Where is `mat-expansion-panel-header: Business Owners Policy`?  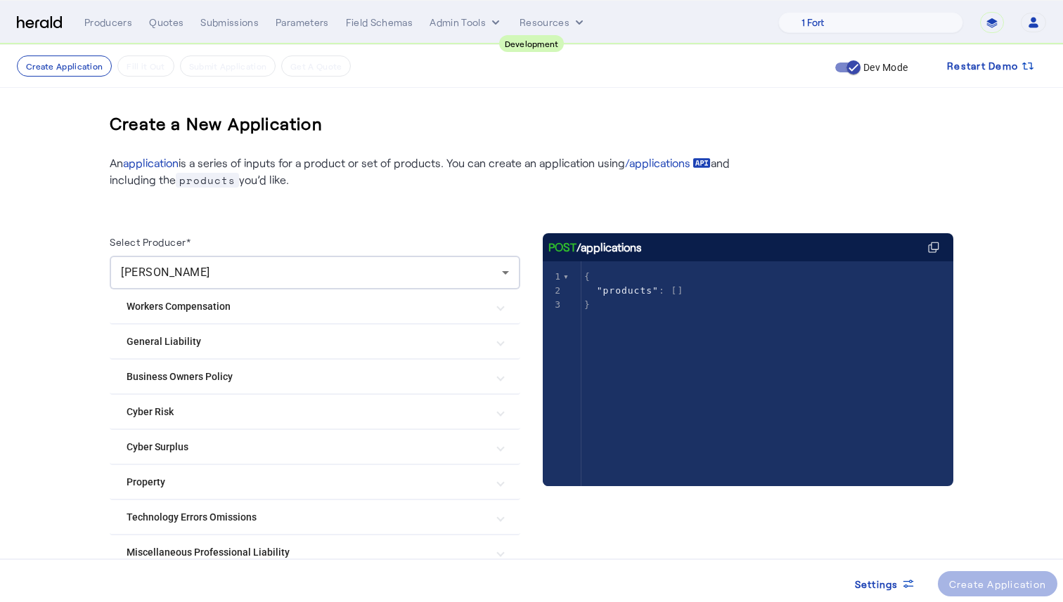
mat-expansion-panel-header: Business Owners Policy is located at coordinates (315, 377).